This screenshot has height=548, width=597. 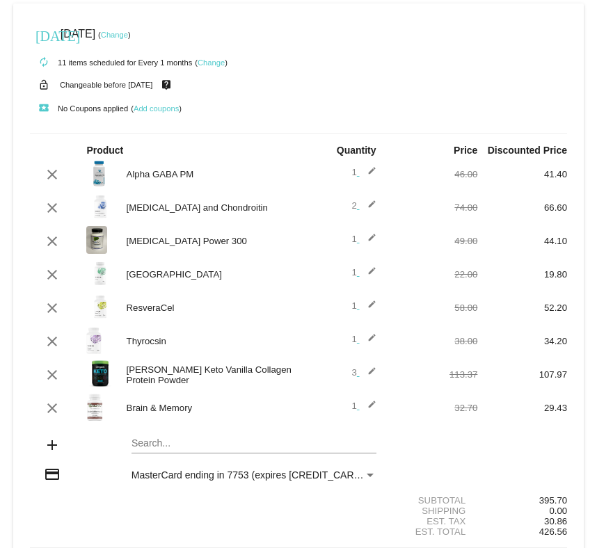 What do you see at coordinates (209, 408) in the screenshot?
I see `div: Brain & Memory` at bounding box center [209, 408].